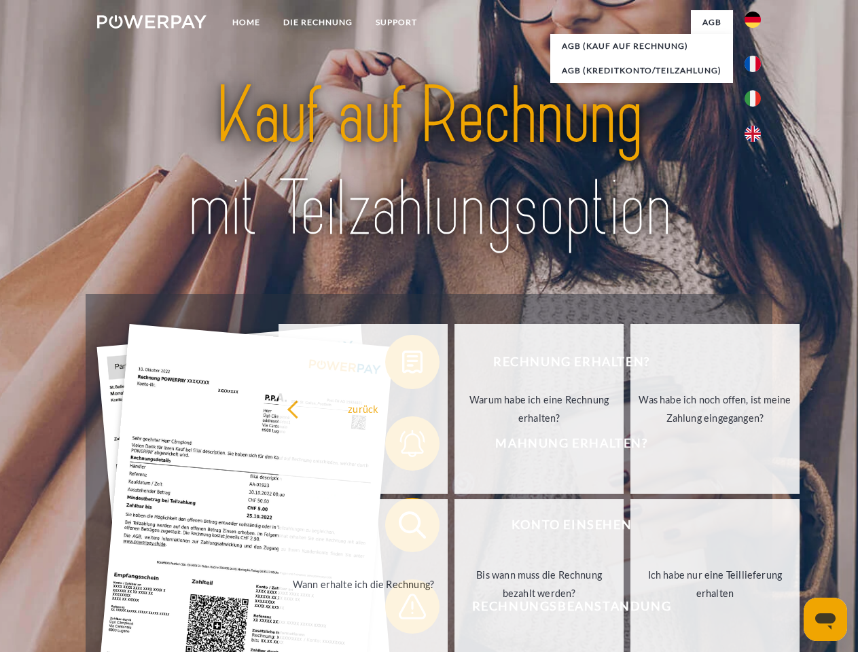 The height and width of the screenshot is (652, 858). Describe the element at coordinates (752, 98) in the screenshot. I see `img: it` at that location.